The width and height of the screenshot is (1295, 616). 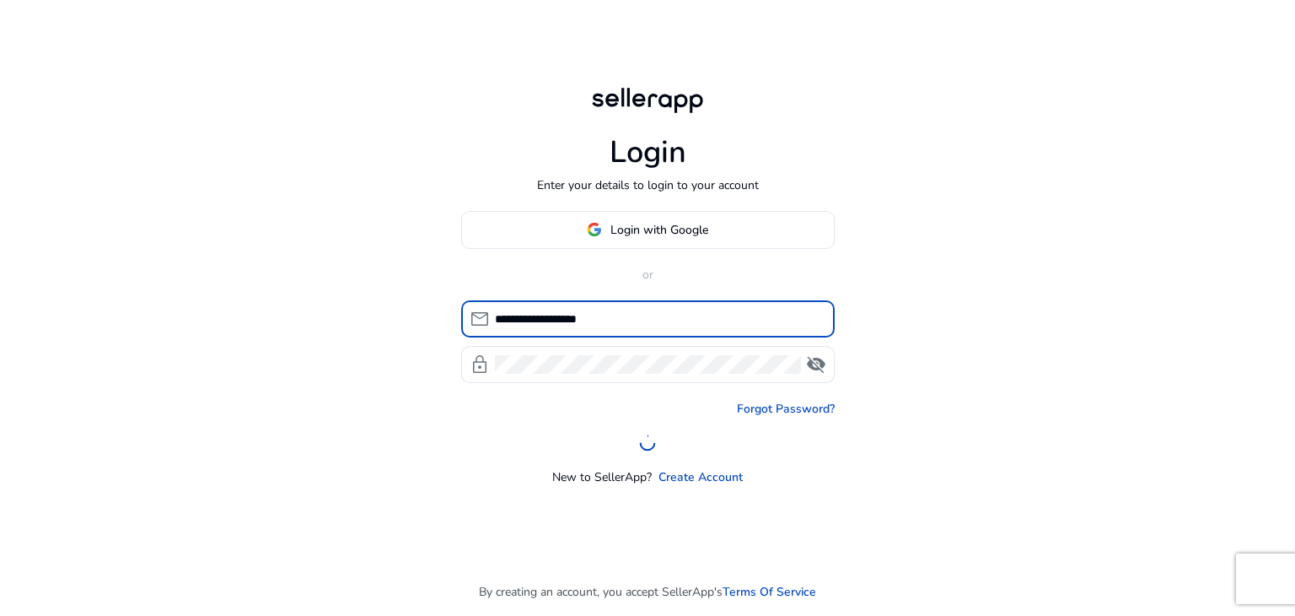 I want to click on span: mail, so click(x=480, y=319).